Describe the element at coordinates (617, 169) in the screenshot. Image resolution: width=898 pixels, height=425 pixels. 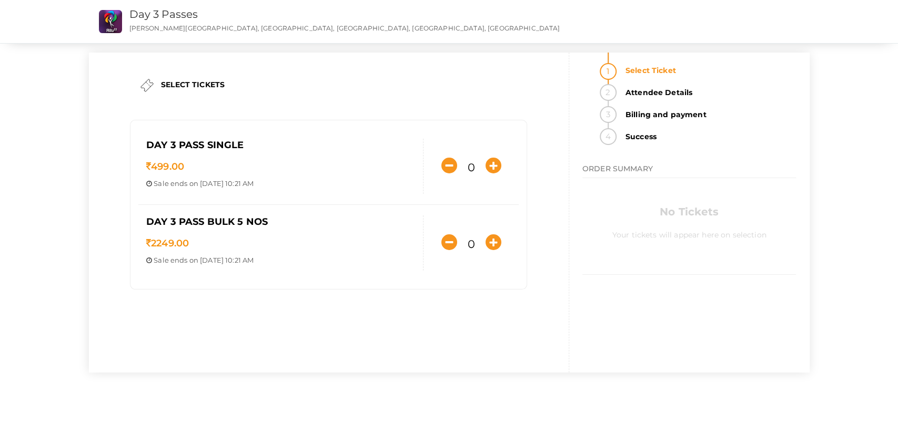
I see `span: ORDER SUMMARY` at that location.